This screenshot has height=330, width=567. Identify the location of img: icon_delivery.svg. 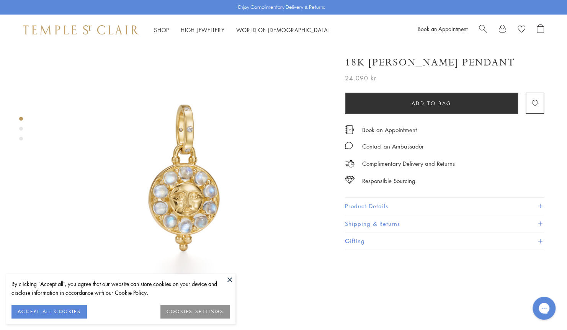
(349, 163).